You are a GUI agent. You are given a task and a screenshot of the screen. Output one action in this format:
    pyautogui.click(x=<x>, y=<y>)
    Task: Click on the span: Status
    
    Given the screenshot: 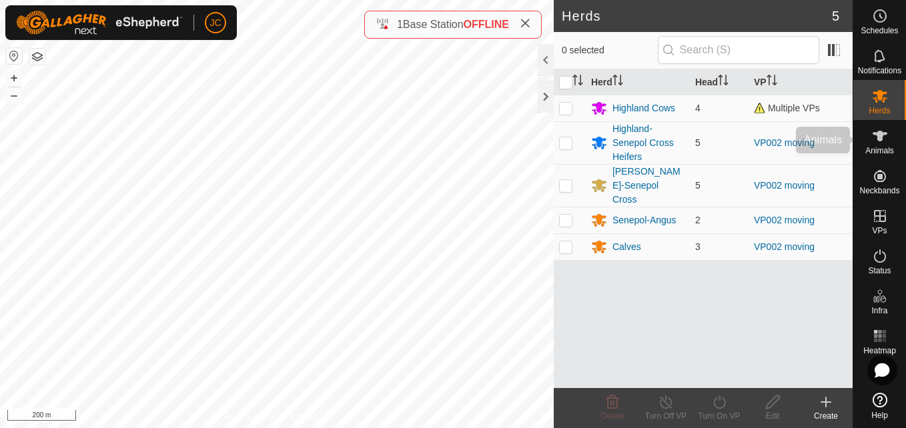 What is the action you would take?
    pyautogui.click(x=880, y=271)
    